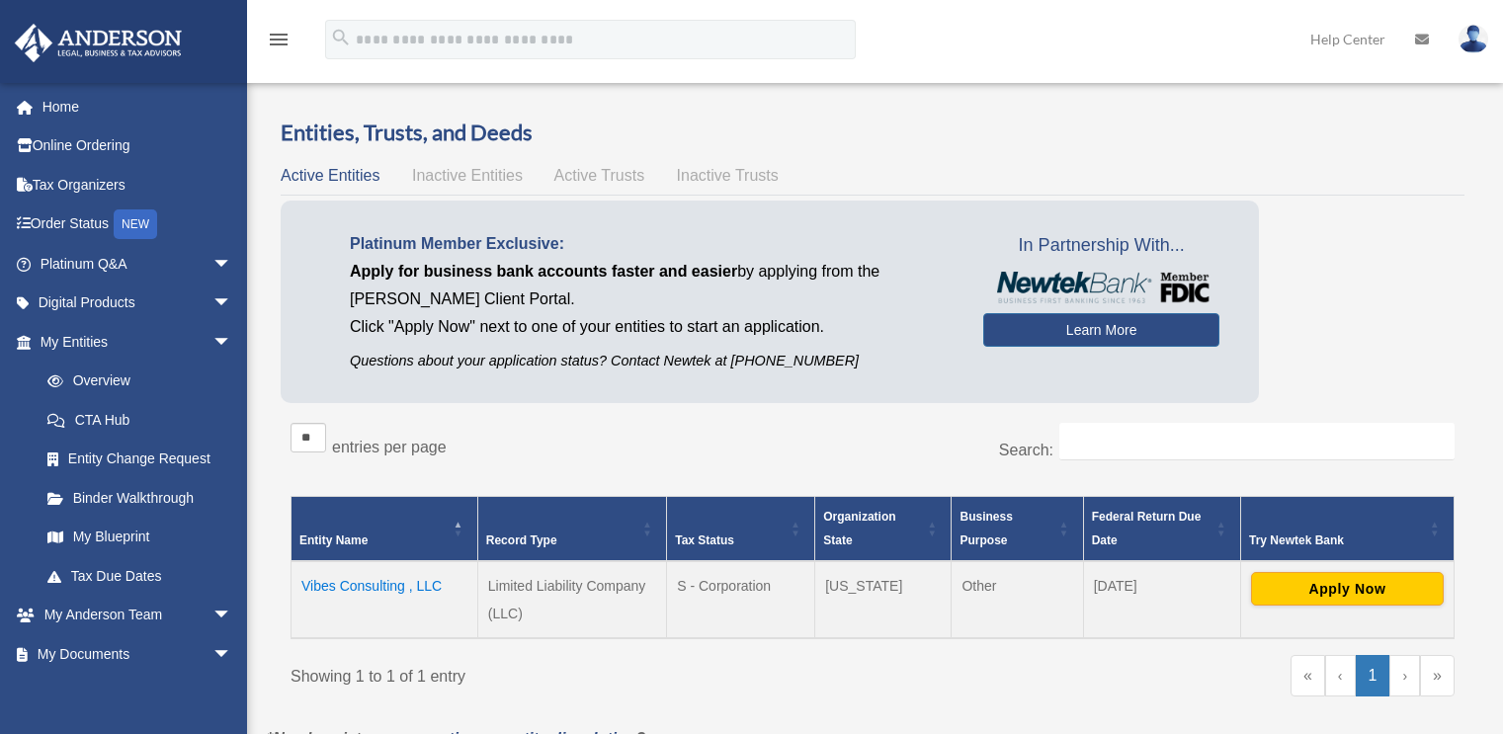 The width and height of the screenshot is (1503, 734). Describe the element at coordinates (741, 600) in the screenshot. I see `td: S - Corporation` at that location.